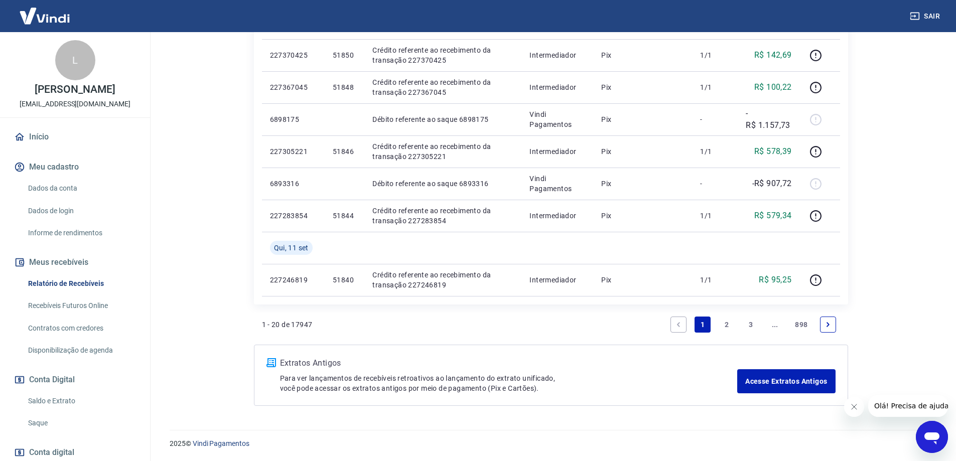 Image resolution: width=956 pixels, height=461 pixels. Describe the element at coordinates (293, 184) in the screenshot. I see `p: 6893316` at that location.